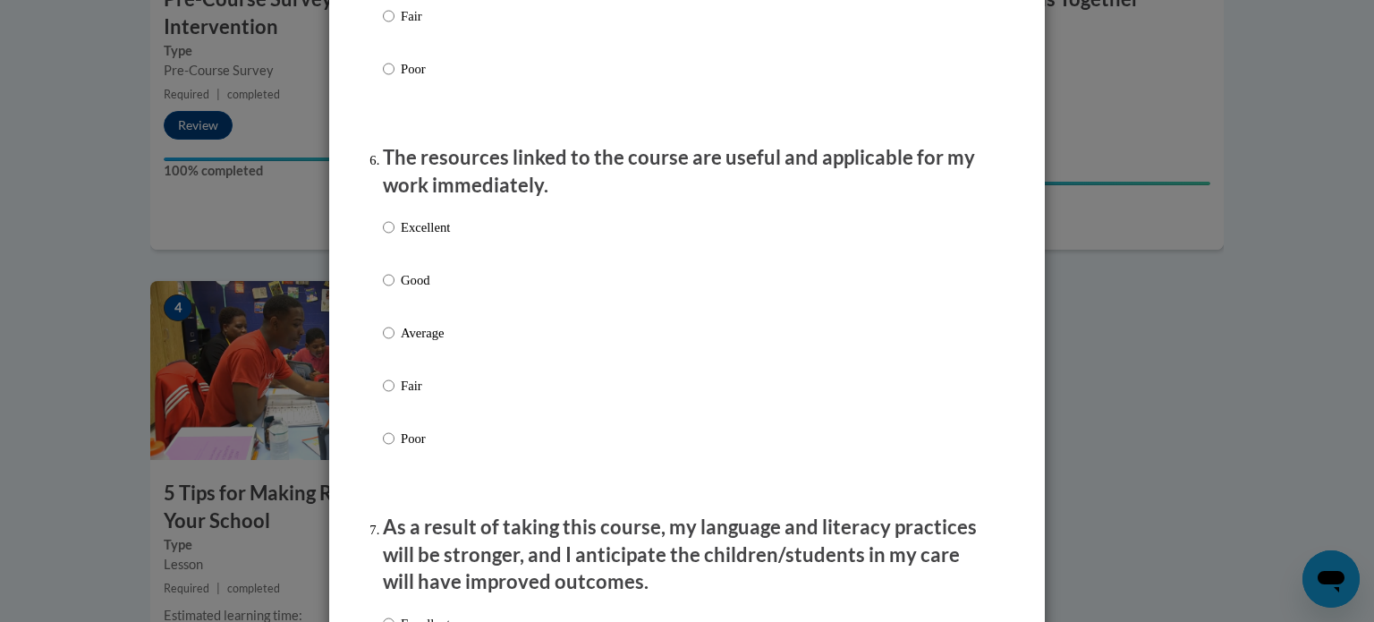 The image size is (1374, 622). I want to click on input: Good, so click(388, 280).